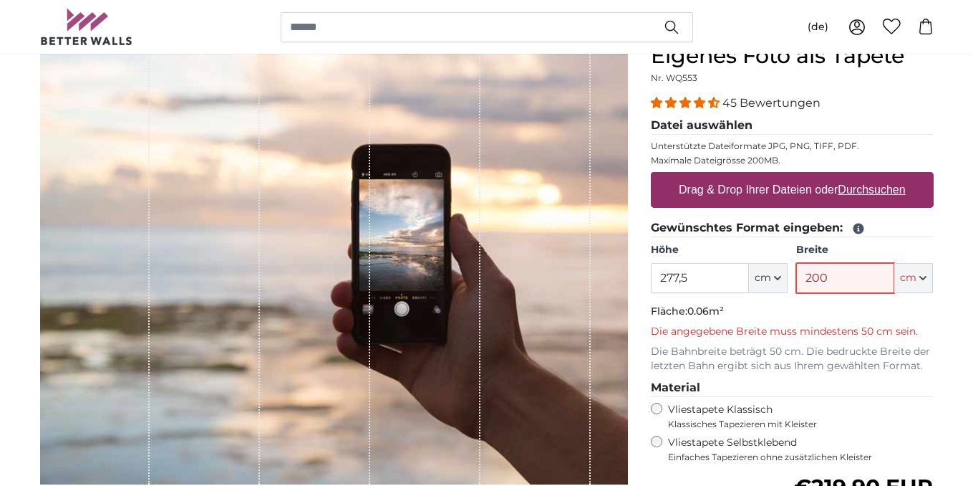  Describe the element at coordinates (792, 388) in the screenshot. I see `legend: Material` at that location.